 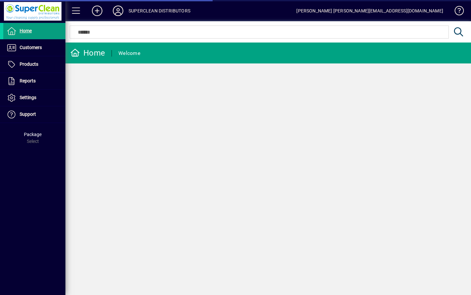 What do you see at coordinates (34, 114) in the screenshot?
I see `a: Support` at bounding box center [34, 114].